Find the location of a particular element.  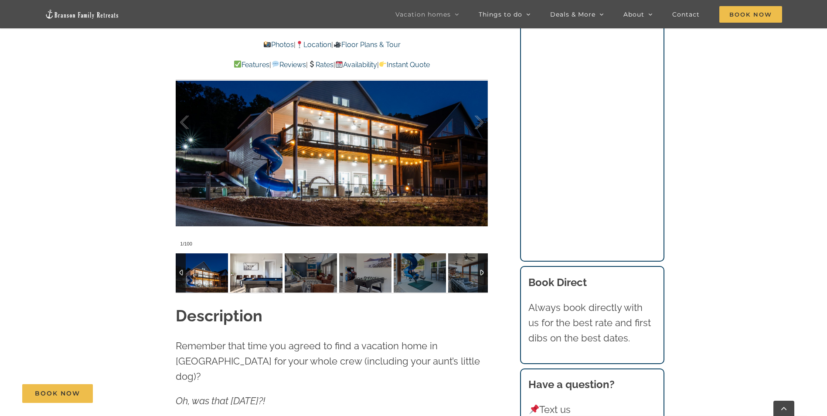

a: Availability is located at coordinates (356, 65).